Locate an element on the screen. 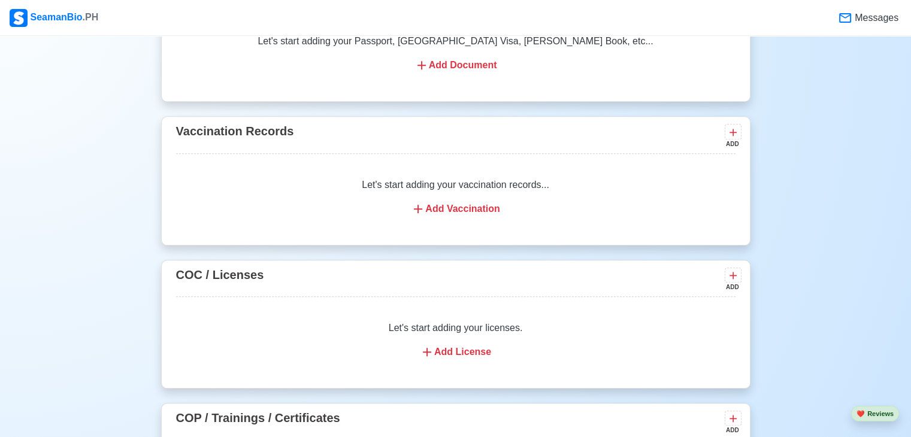 This screenshot has height=437, width=911. span: COP / Trainings / Certificates is located at coordinates (258, 418).